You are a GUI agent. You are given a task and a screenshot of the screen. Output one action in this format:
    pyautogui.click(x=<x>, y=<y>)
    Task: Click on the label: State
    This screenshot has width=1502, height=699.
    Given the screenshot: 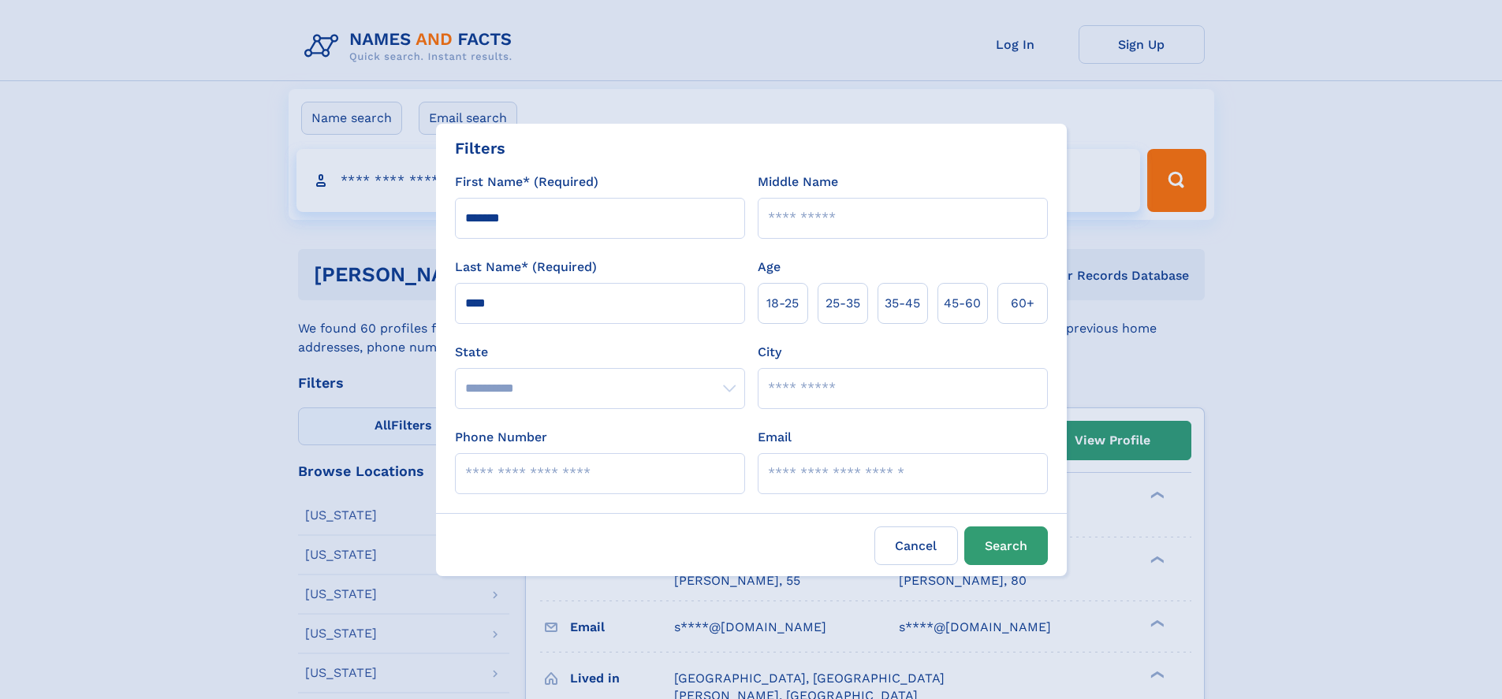 What is the action you would take?
    pyautogui.click(x=600, y=352)
    